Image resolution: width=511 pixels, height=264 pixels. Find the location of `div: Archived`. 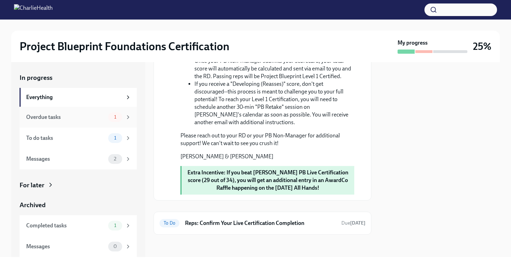

div: Archived is located at coordinates (78, 205).